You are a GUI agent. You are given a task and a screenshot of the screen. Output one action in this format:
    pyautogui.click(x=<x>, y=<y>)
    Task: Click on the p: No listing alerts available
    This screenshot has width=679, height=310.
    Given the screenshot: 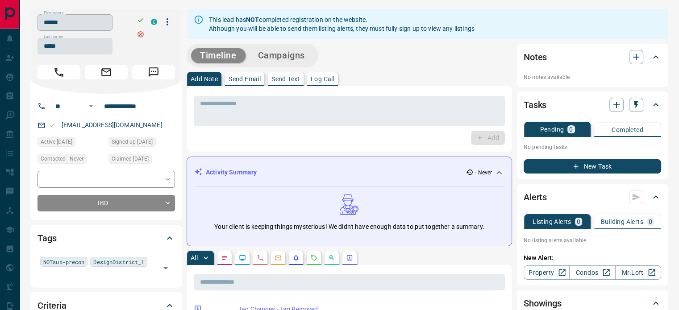 What is the action you would take?
    pyautogui.click(x=592, y=241)
    